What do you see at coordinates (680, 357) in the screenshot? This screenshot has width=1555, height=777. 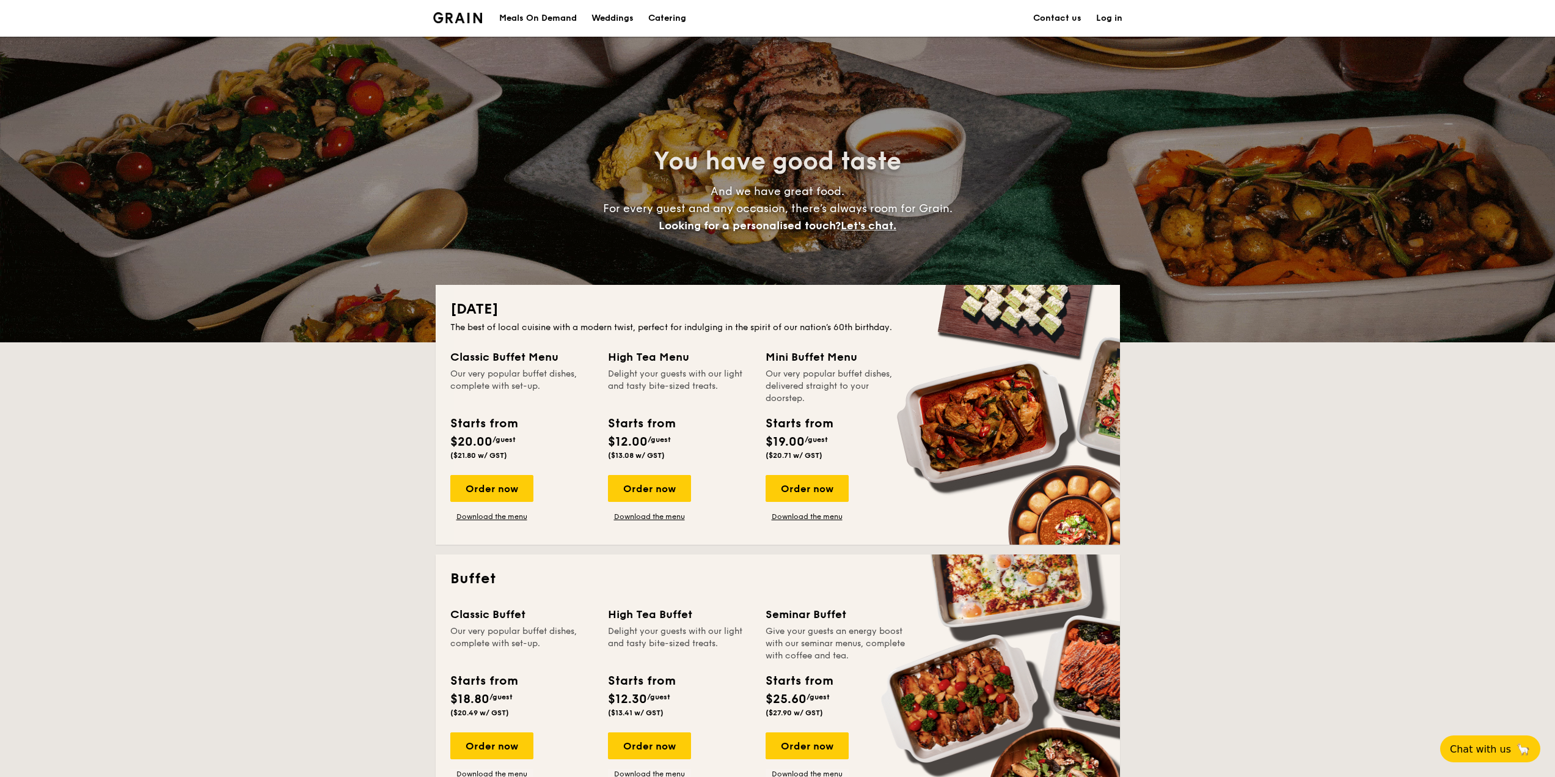 I see `div: High Tea Menu` at bounding box center [680, 357].